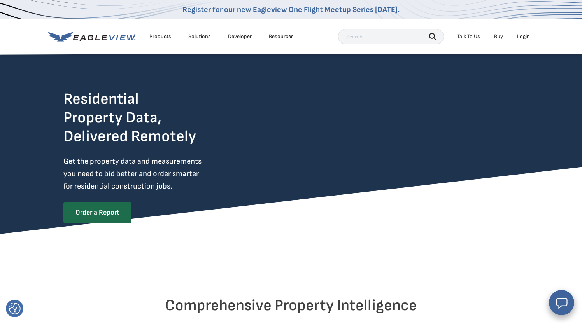 This screenshot has height=323, width=582. I want to click on div: Talk To Us, so click(469, 37).